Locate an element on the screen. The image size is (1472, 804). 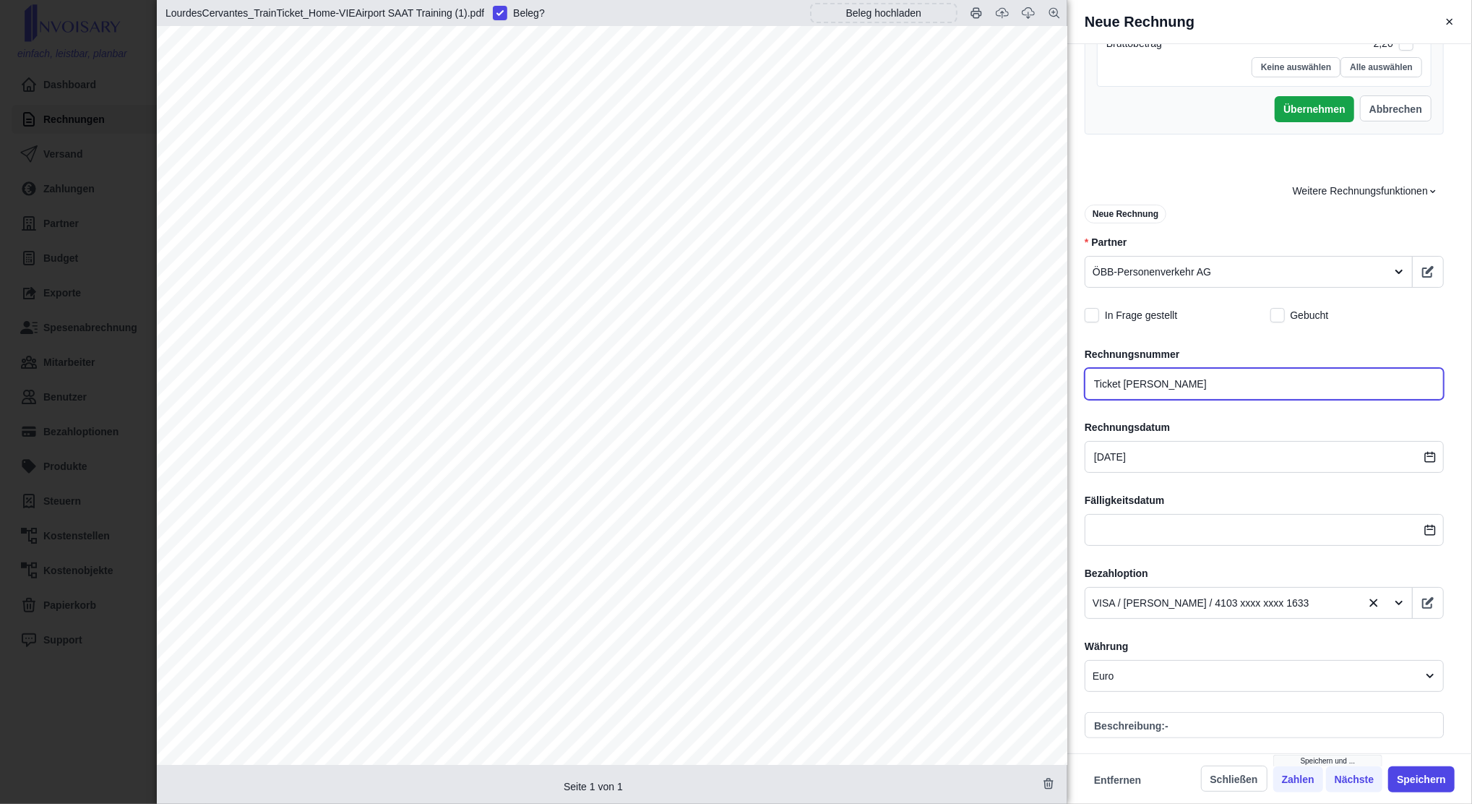
label: Rechnungsdatum is located at coordinates (1264, 427).